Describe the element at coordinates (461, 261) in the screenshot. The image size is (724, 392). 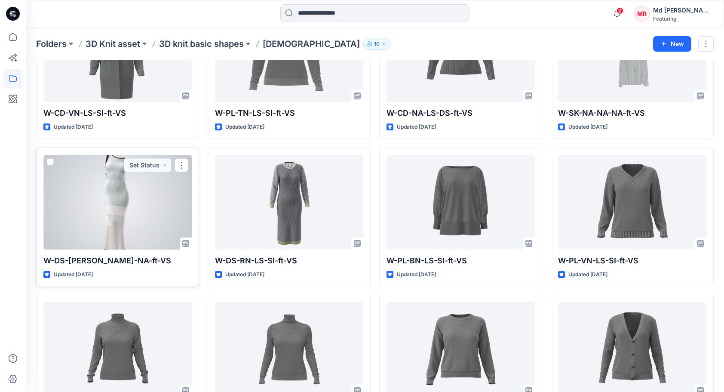
I see `p: W-PL-BN-LS-SI-ft-VS` at that location.